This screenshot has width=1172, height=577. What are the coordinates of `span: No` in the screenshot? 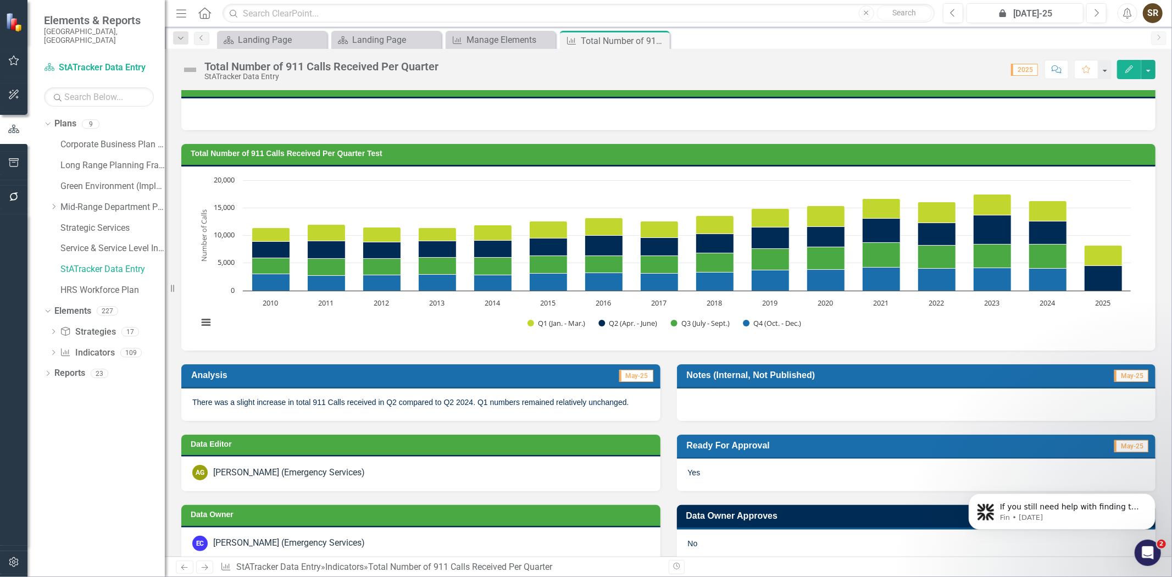 It's located at (693, 544).